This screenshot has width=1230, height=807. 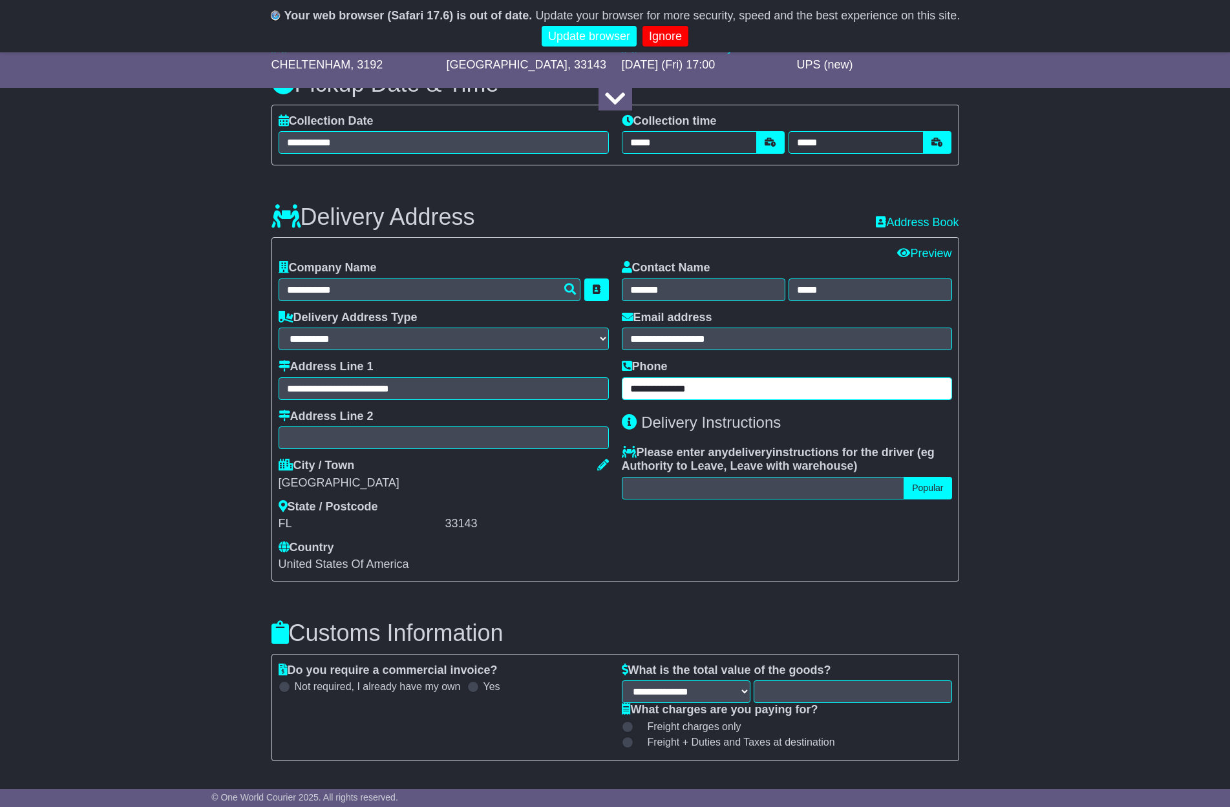 I want to click on span: CHELTENHAM, so click(x=311, y=65).